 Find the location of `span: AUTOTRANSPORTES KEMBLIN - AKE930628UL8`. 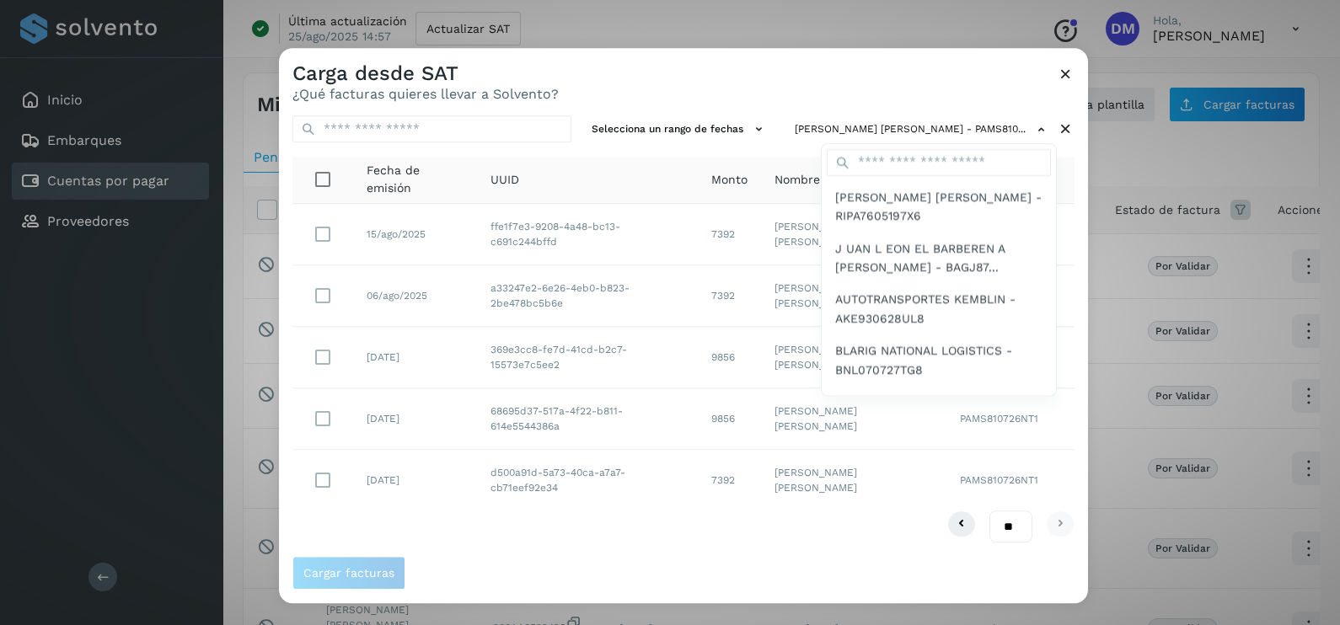

span: AUTOTRANSPORTES KEMBLIN - AKE930628UL8 is located at coordinates (939, 309).